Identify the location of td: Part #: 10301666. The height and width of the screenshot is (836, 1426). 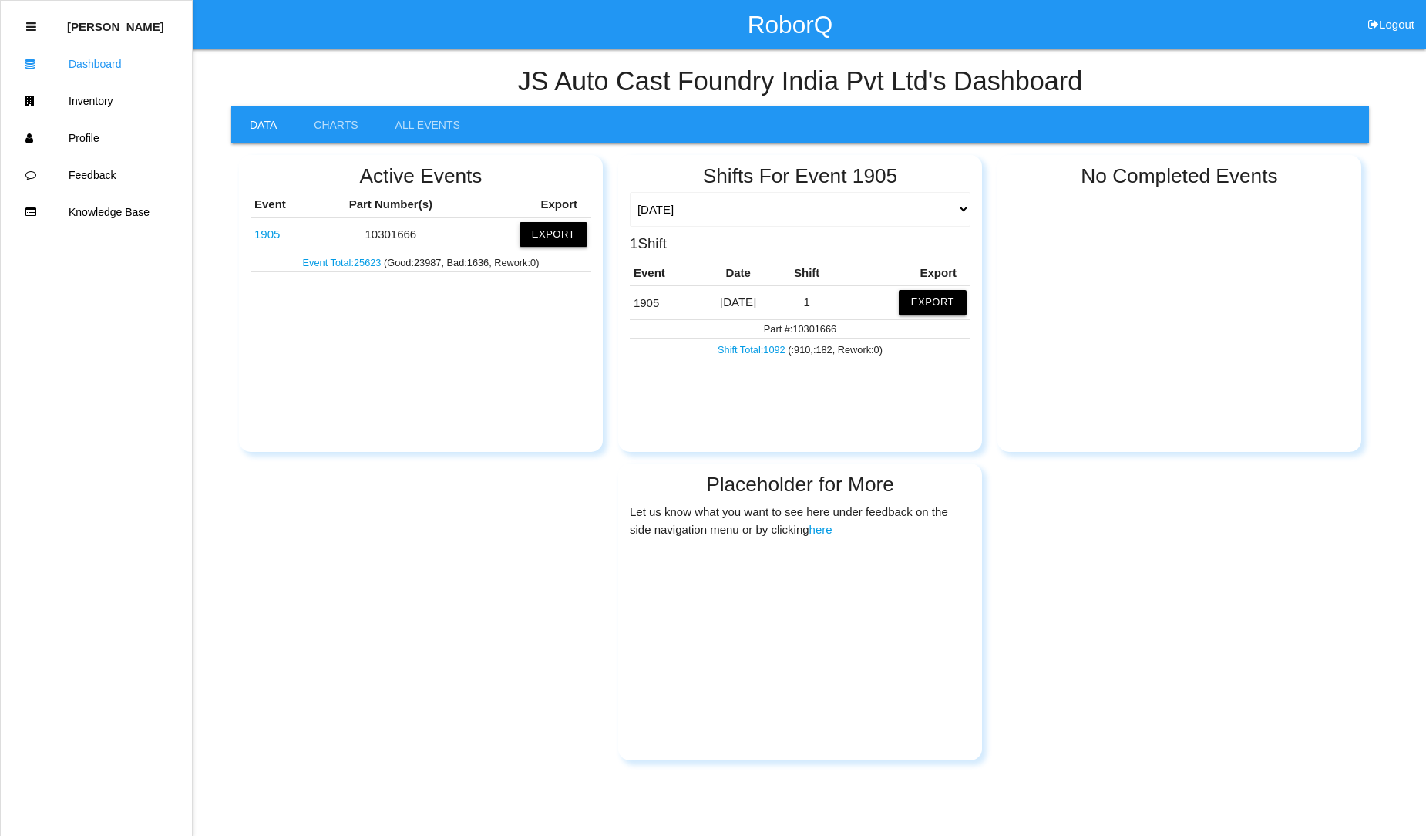
(800, 328).